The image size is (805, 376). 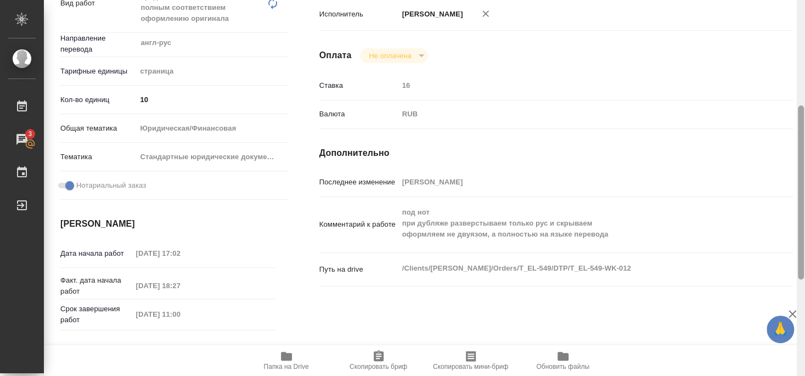 What do you see at coordinates (556, 153) in the screenshot?
I see `h4: Дополнительно` at bounding box center [556, 153].